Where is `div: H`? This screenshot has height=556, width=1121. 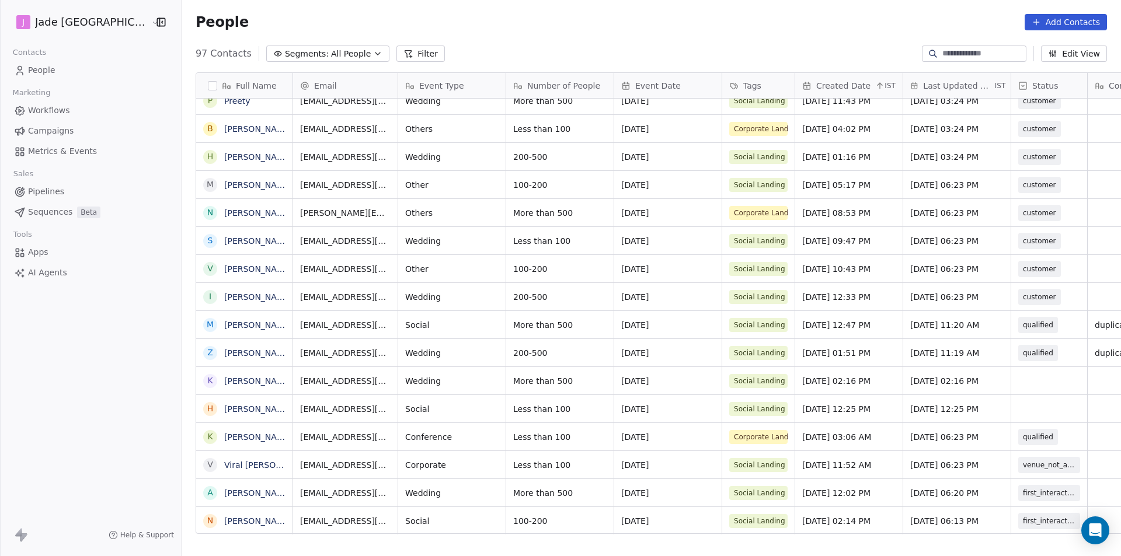
div: H is located at coordinates (210, 409).